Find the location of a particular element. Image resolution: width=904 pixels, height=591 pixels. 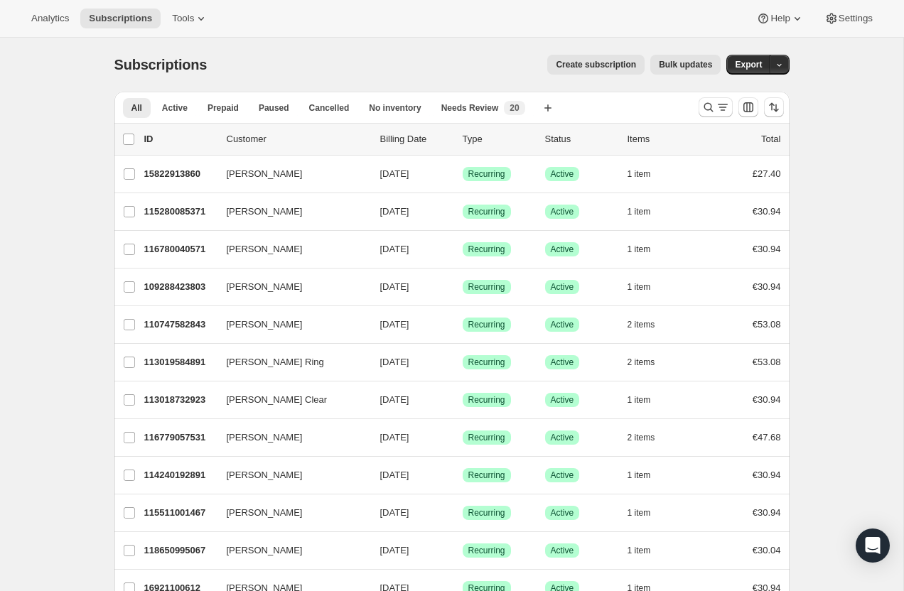

button: Tools is located at coordinates (190, 18).